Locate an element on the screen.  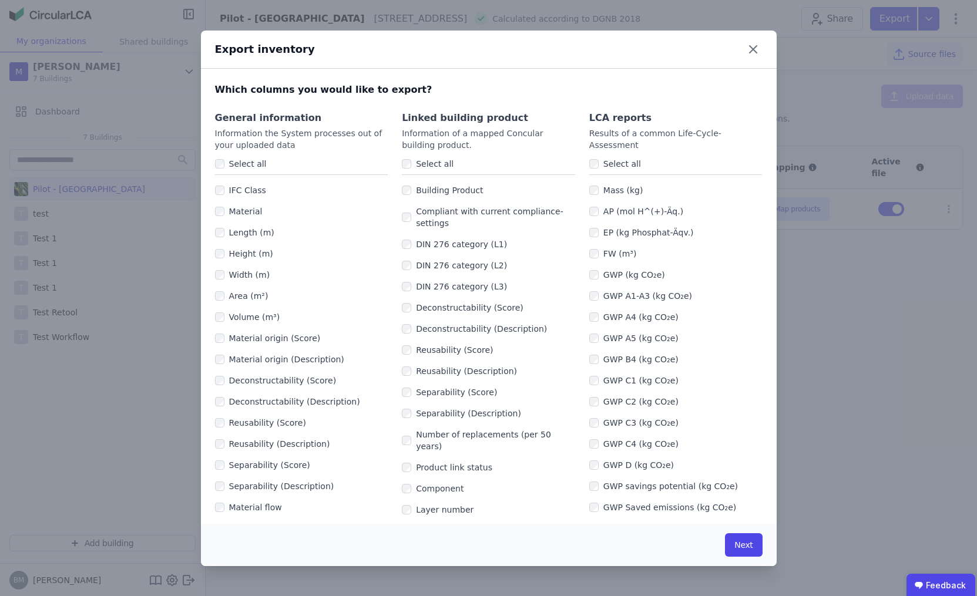
label: Mass (kg) is located at coordinates (621, 190).